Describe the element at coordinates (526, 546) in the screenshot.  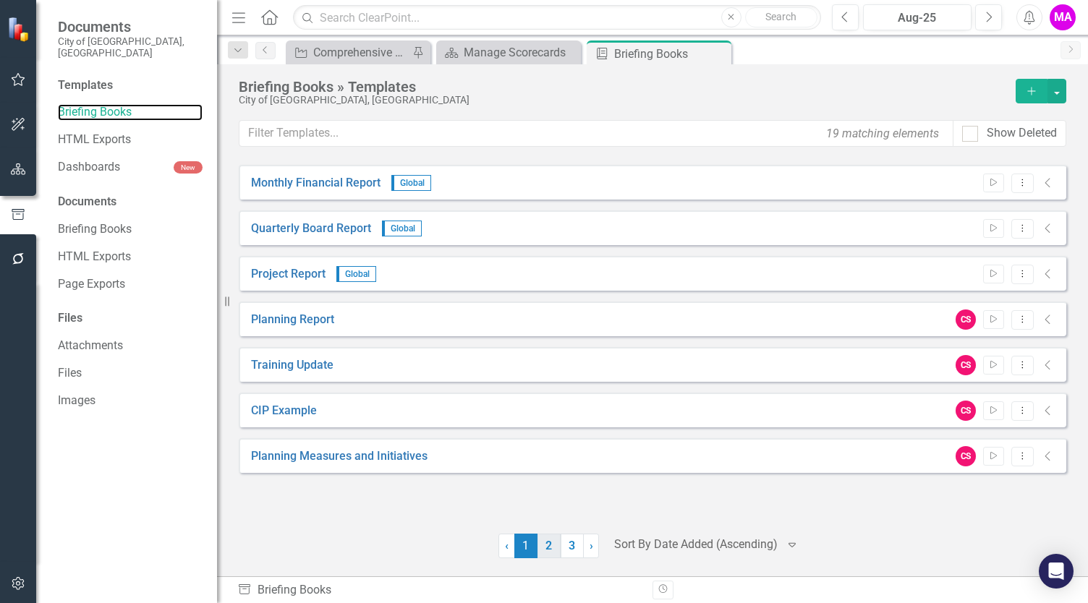
I see `span: 1` at that location.